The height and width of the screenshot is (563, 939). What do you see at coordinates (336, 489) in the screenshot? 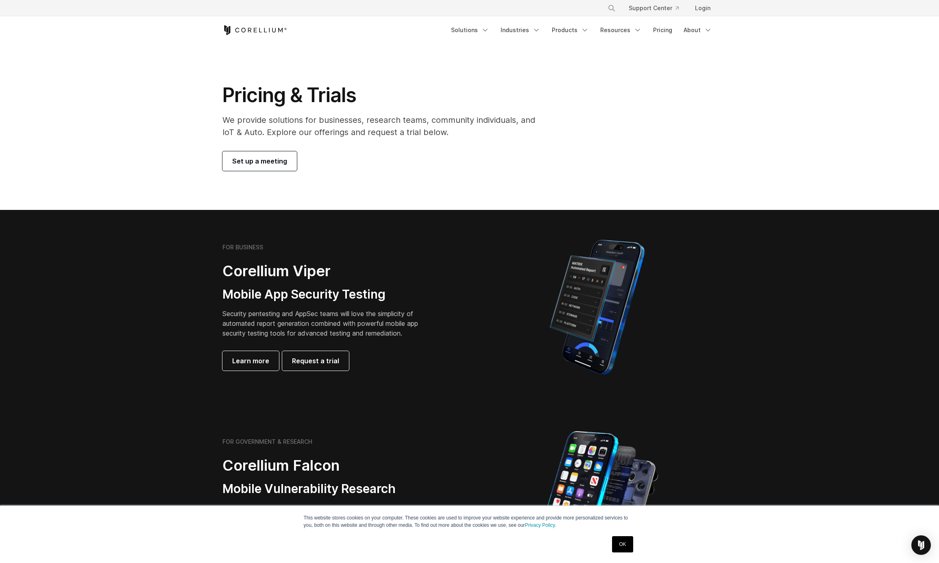
I see `h3: Mobile Vulnerability Research` at bounding box center [336, 489].